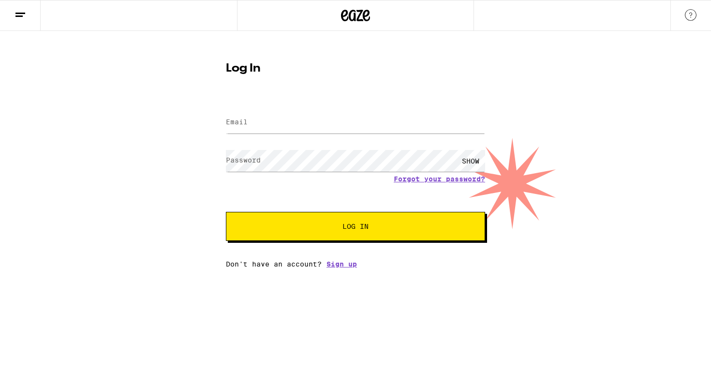  Describe the element at coordinates (243, 160) in the screenshot. I see `label: Password` at that location.